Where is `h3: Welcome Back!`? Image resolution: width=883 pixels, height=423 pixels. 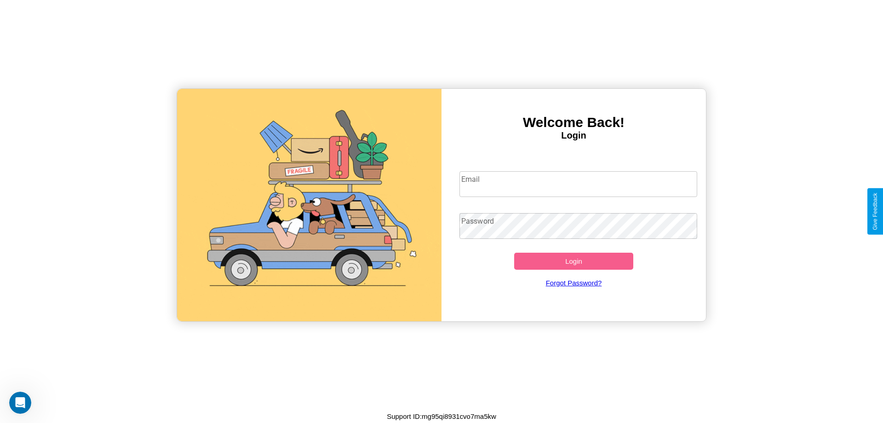 h3: Welcome Back! is located at coordinates (573, 122).